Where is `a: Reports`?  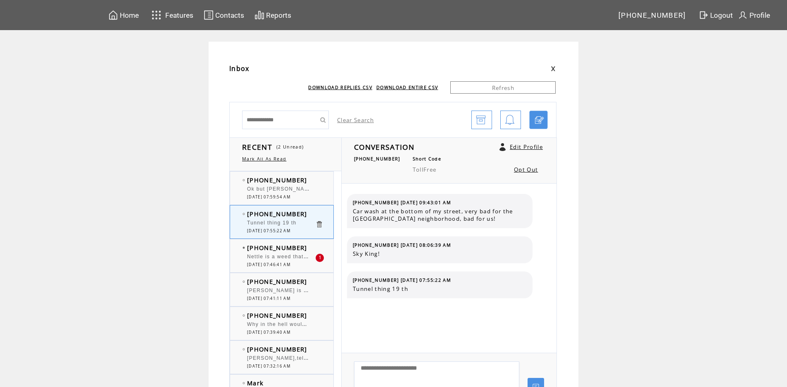
a: Reports is located at coordinates (273, 15).